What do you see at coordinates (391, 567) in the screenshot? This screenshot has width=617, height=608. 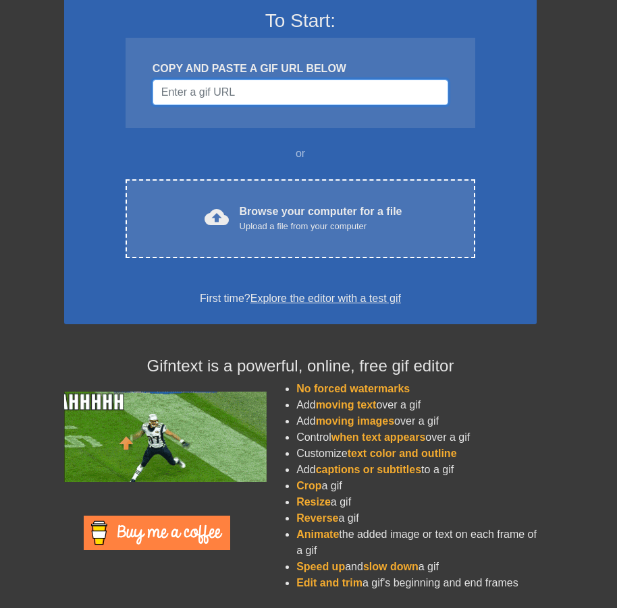 I see `span: slow down` at bounding box center [391, 567].